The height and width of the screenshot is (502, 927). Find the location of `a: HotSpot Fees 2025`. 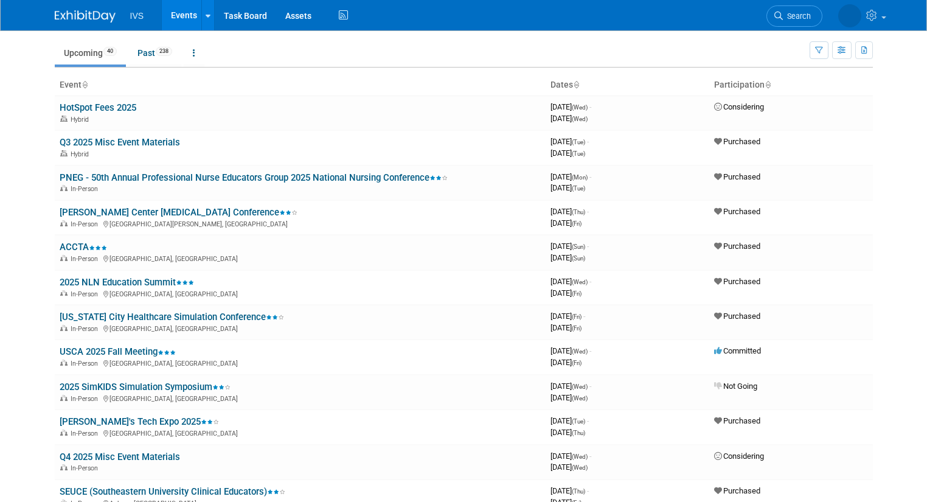

a: HotSpot Fees 2025 is located at coordinates (98, 108).